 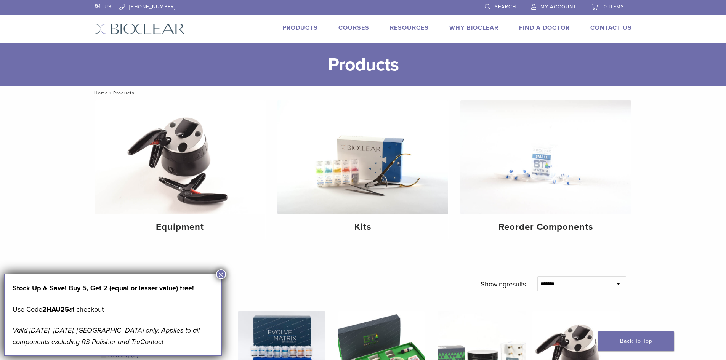 What do you see at coordinates (300, 28) in the screenshot?
I see `a: Products` at bounding box center [300, 28].